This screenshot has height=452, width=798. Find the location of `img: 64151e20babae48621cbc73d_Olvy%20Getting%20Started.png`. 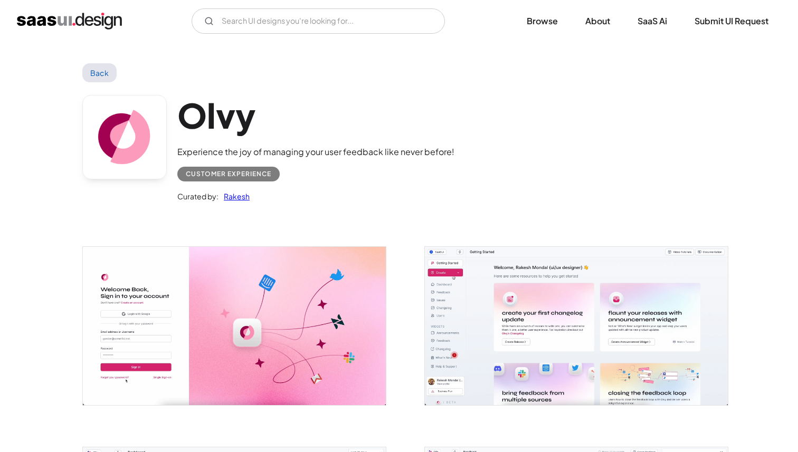

img: 64151e20babae48621cbc73d_Olvy%20Getting%20Started.png is located at coordinates (576, 326).